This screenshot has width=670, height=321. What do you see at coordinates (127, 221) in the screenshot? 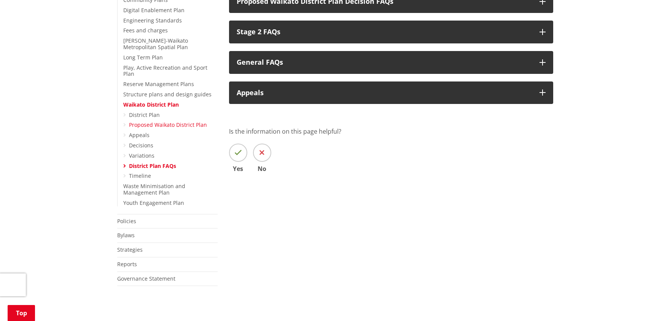
I see `a: Policies` at bounding box center [127, 221].